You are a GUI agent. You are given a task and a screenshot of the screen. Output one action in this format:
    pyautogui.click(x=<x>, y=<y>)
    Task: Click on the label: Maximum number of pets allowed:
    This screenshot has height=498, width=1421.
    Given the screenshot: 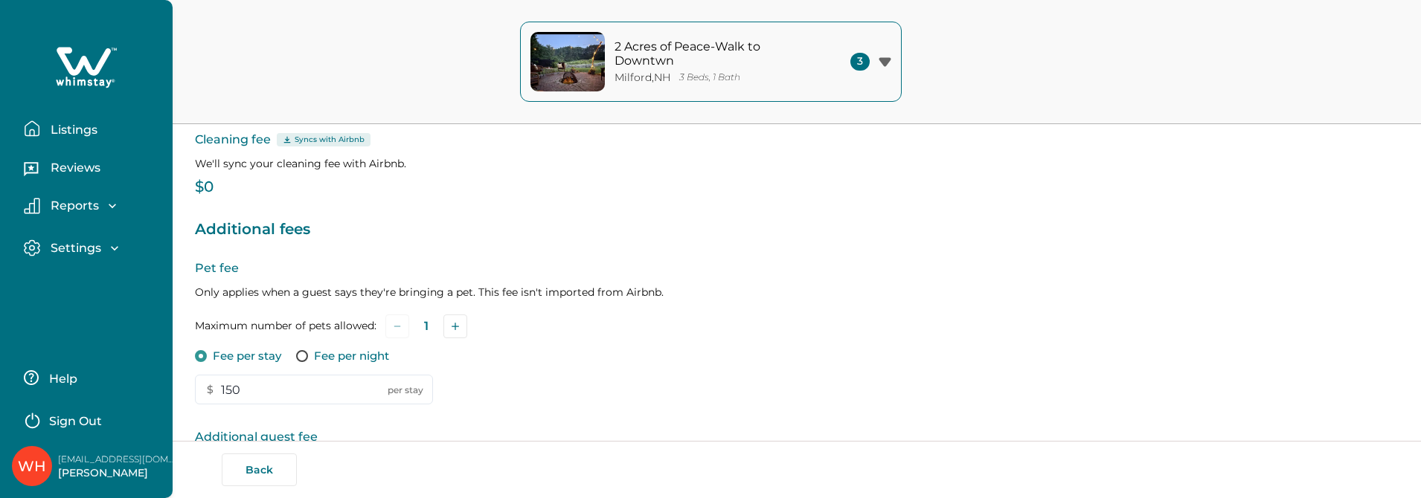 What is the action you would take?
    pyautogui.click(x=286, y=326)
    